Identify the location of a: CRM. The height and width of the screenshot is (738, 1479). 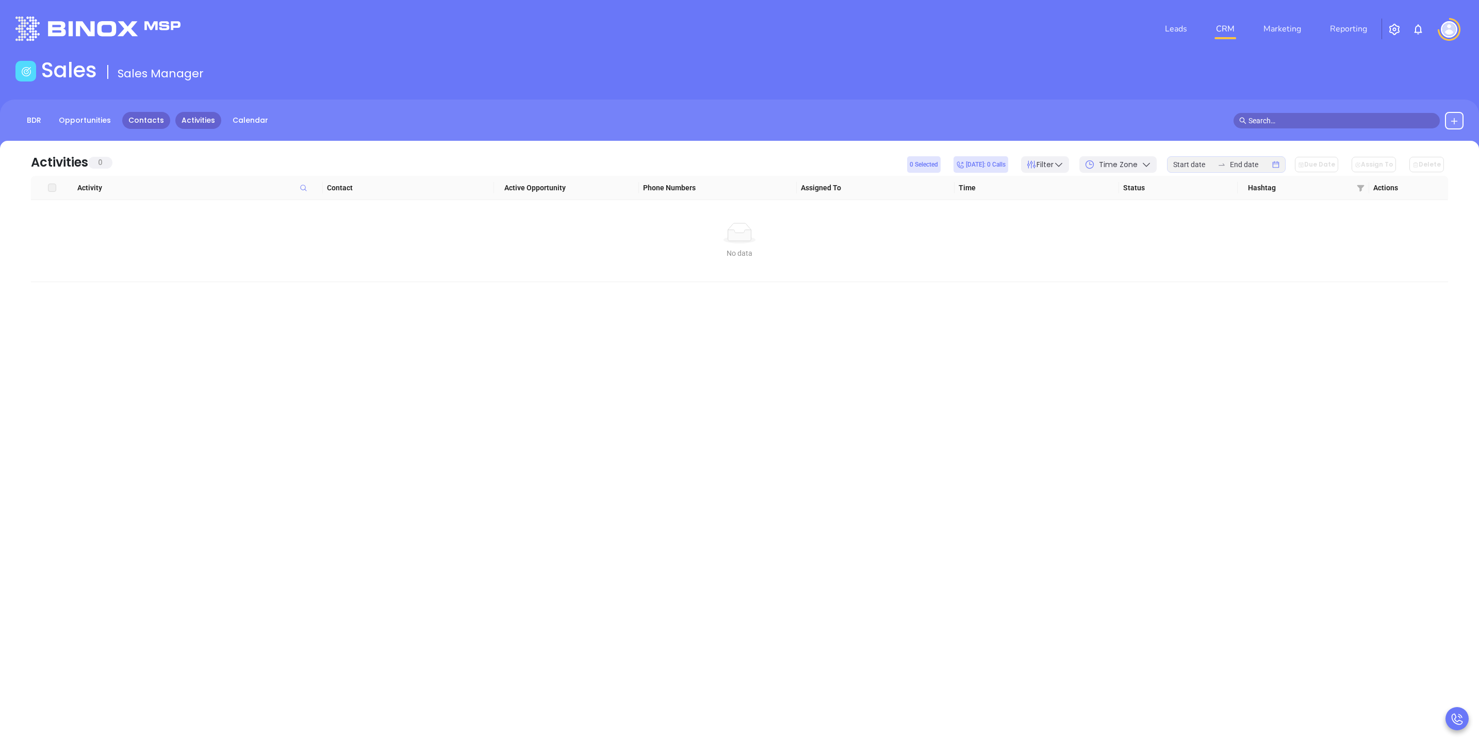
(1225, 29).